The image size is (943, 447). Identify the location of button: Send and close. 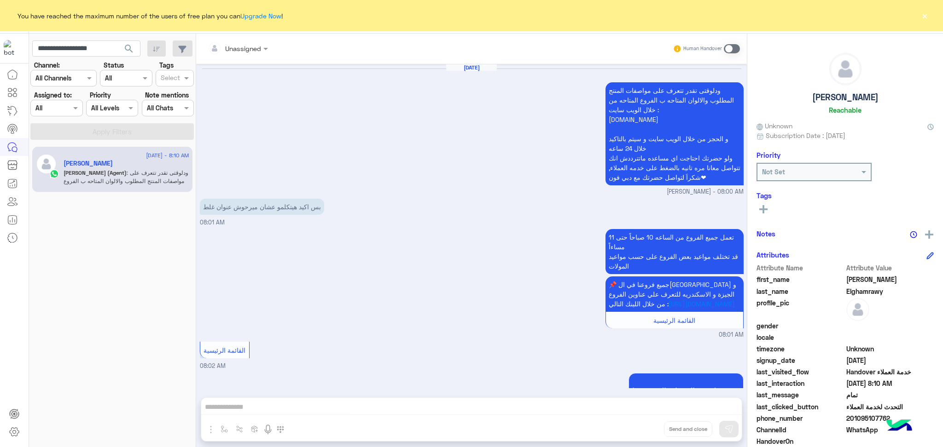
(688, 430).